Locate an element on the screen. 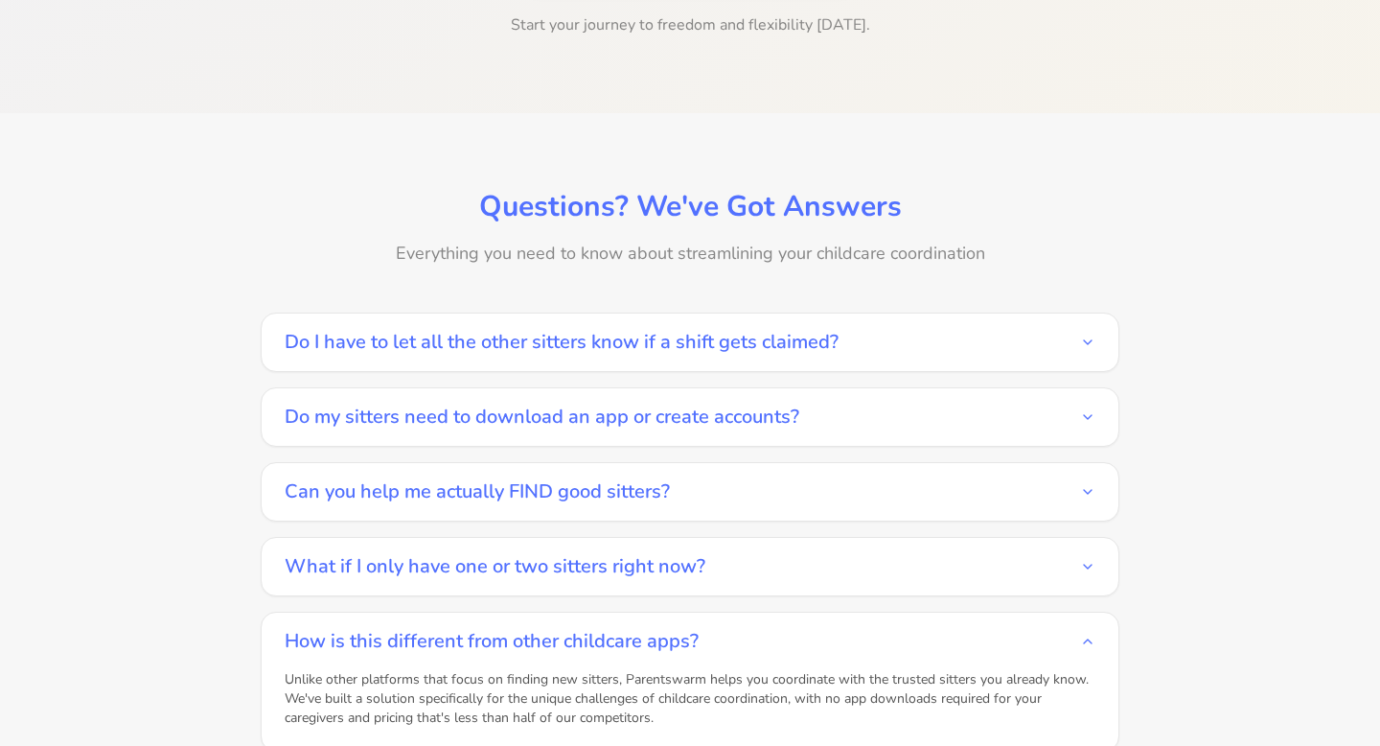  img: tab_keywords_by_traffic_grey.svg is located at coordinates (198, 119).